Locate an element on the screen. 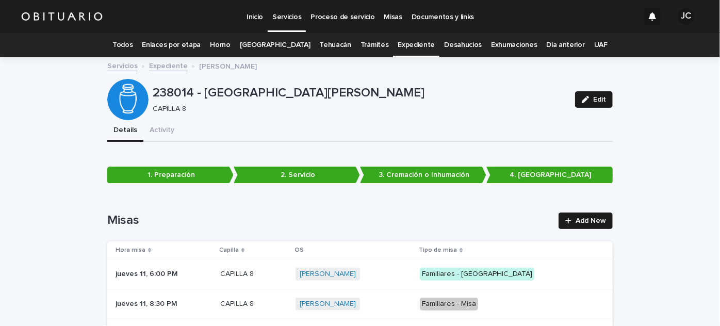 The width and height of the screenshot is (720, 326). p: 3. Cremación o Inhumación is located at coordinates (423, 175).